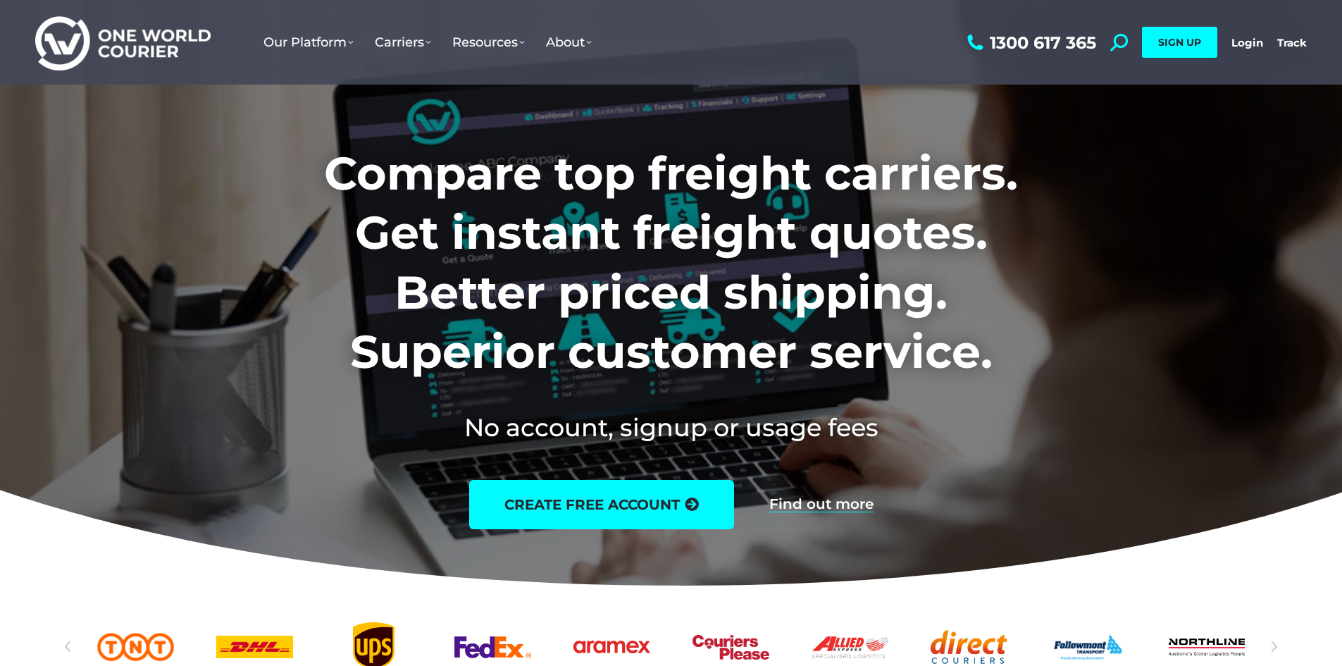  I want to click on a: 1300 617 365, so click(1030, 42).